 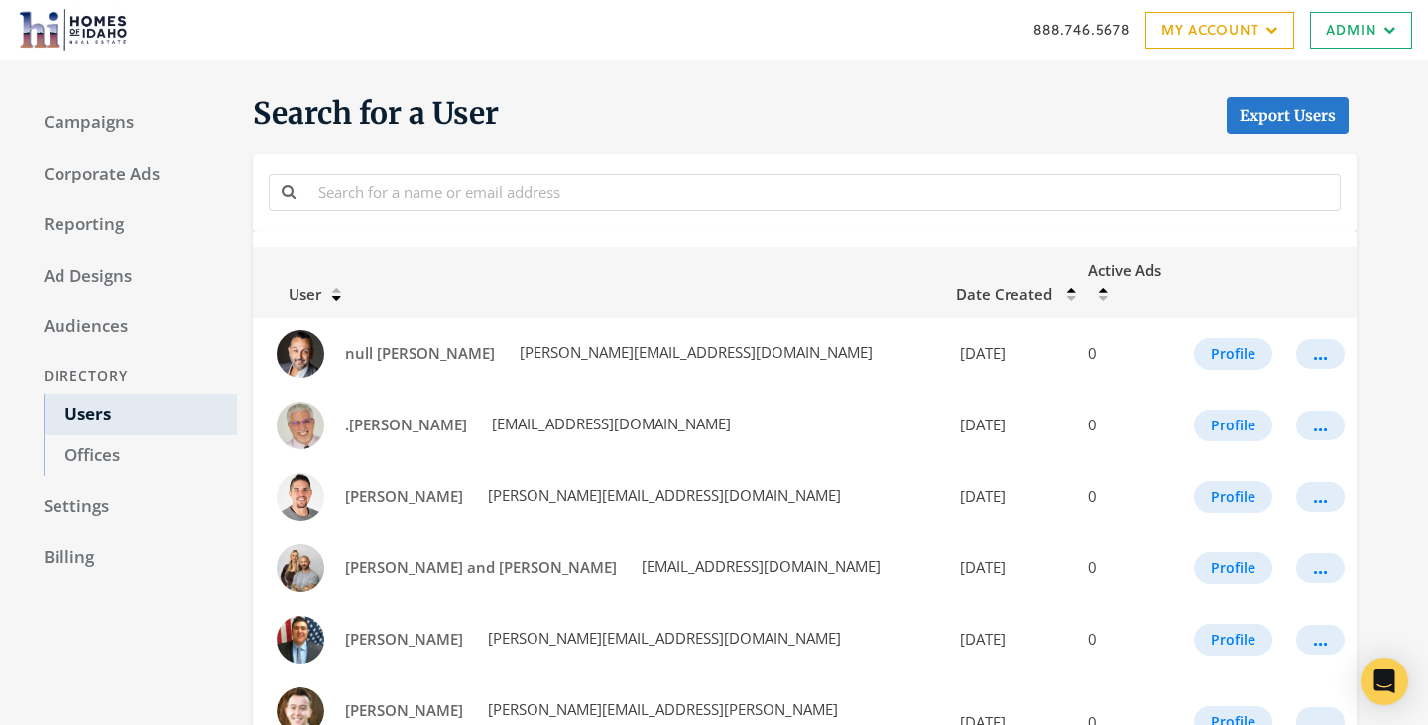 What do you see at coordinates (140, 456) in the screenshot?
I see `a: Offices` at bounding box center [140, 456].